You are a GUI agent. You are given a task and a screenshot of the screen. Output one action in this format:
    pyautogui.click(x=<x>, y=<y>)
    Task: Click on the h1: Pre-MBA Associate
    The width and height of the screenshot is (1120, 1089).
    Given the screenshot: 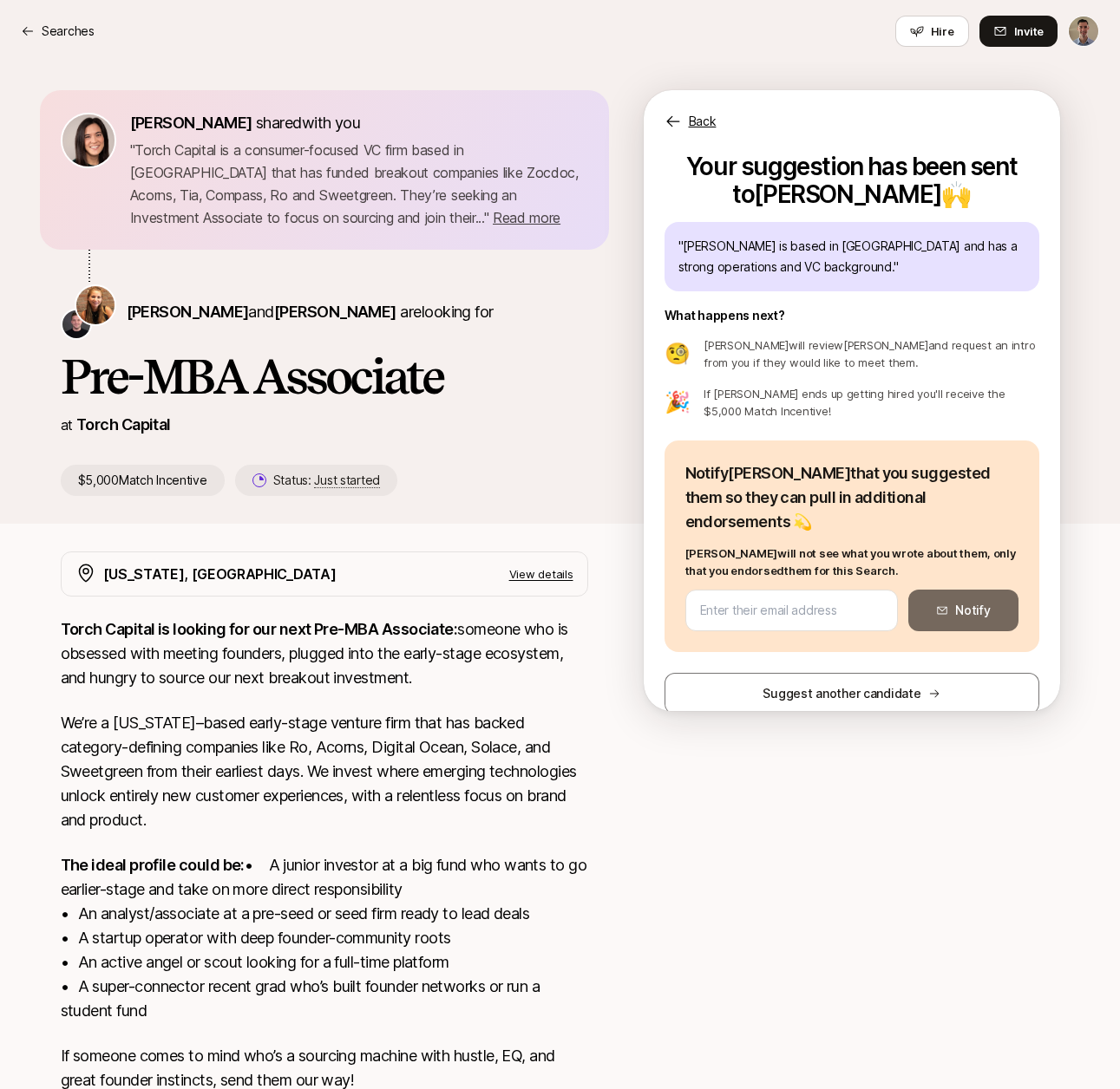 What is the action you would take?
    pyautogui.click(x=324, y=376)
    